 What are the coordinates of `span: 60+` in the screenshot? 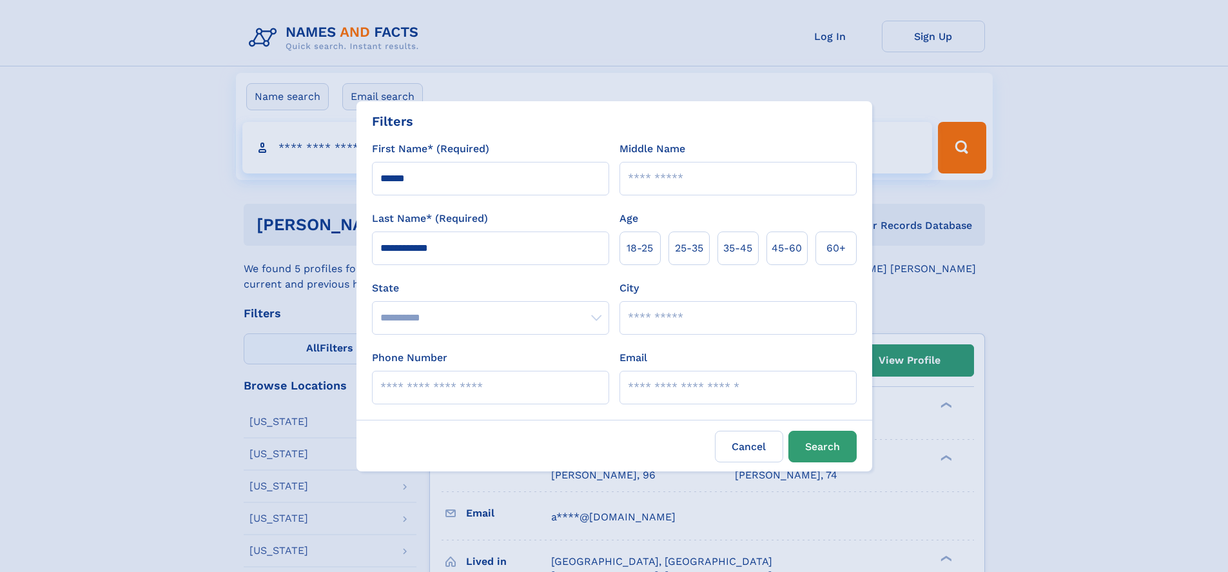 It's located at (836, 248).